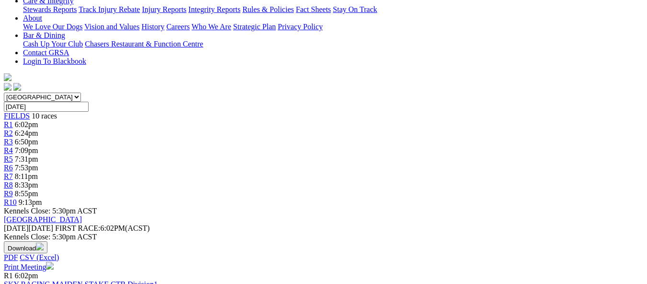  What do you see at coordinates (178, 26) in the screenshot?
I see `a: Careers` at bounding box center [178, 26].